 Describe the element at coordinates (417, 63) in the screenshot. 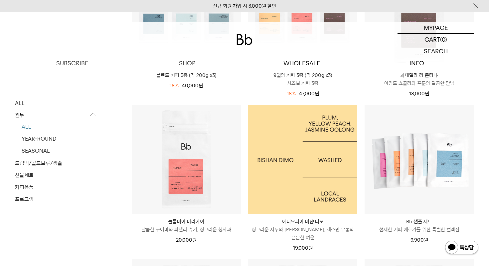

I see `p: INFO` at that location.